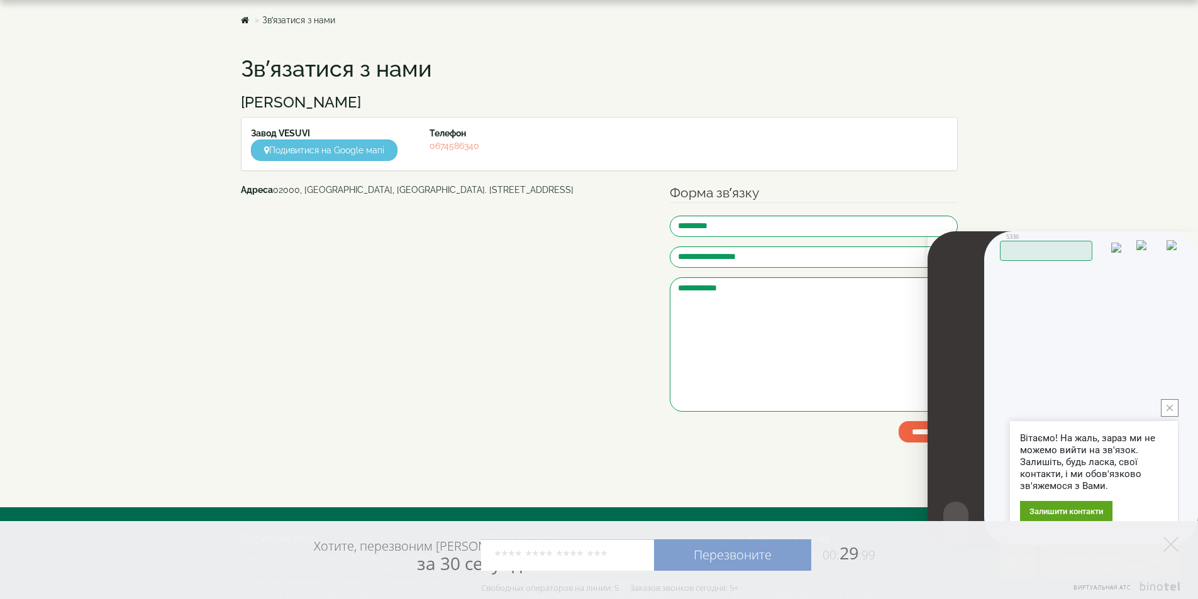 The width and height of the screenshot is (1198, 599). What do you see at coordinates (1124, 590) in the screenshot?
I see `a: Виртуальная АТС` at bounding box center [1124, 590].